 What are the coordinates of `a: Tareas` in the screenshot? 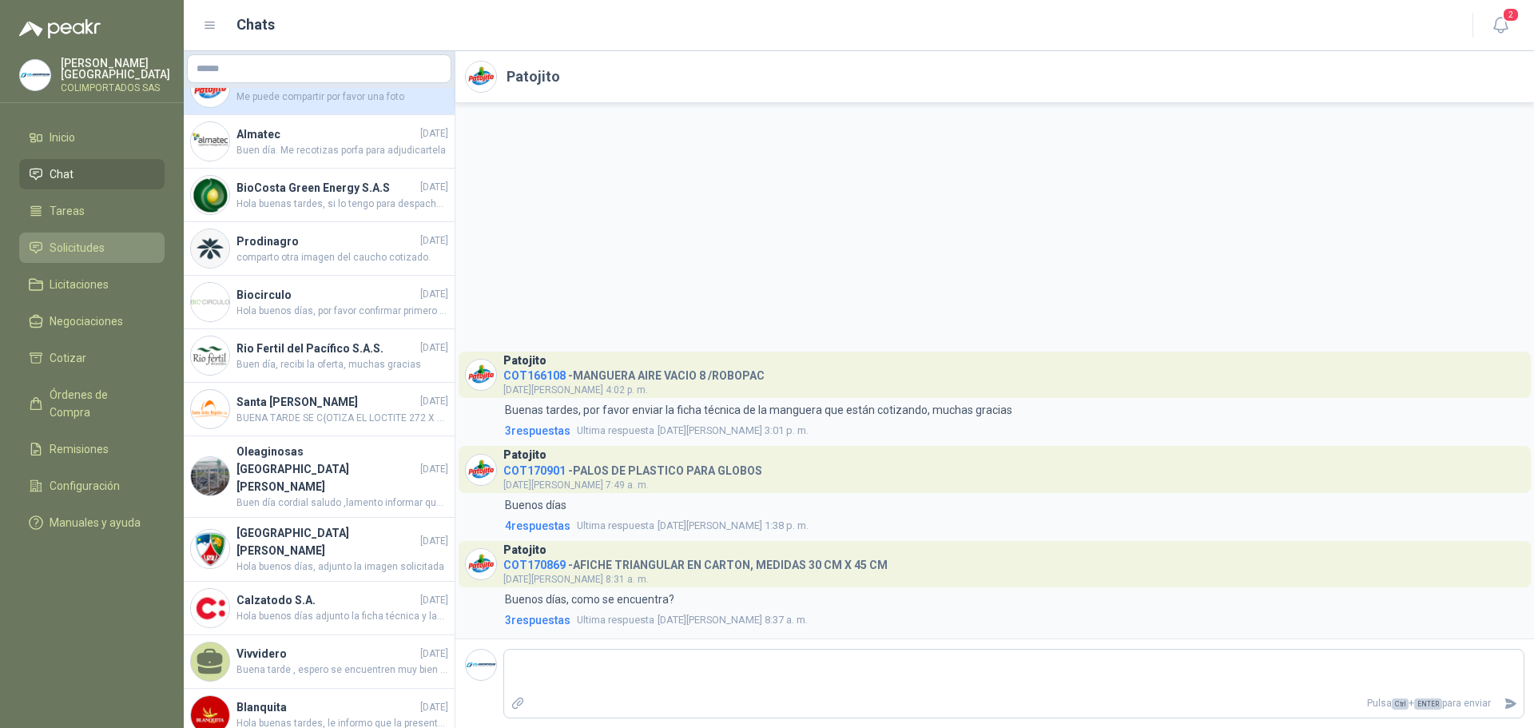 It's located at (92, 211).